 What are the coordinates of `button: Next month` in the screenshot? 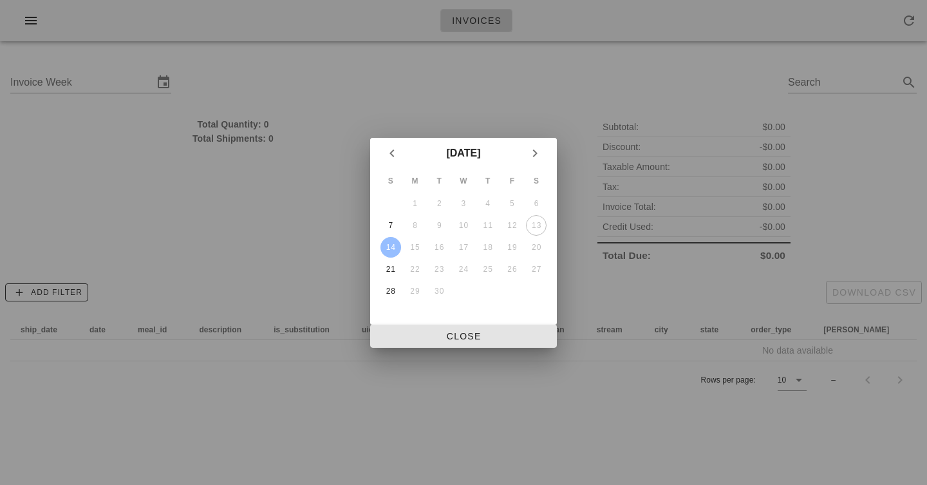 It's located at (535, 153).